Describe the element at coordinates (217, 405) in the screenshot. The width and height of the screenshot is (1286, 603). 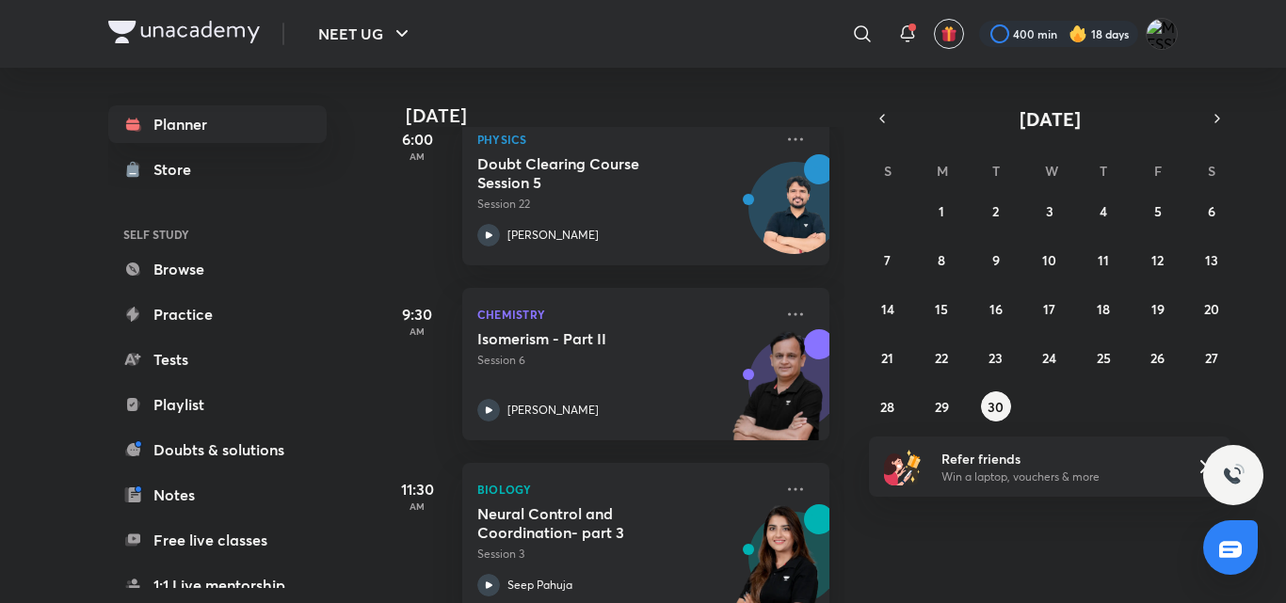
I see `a: Playlist` at that location.